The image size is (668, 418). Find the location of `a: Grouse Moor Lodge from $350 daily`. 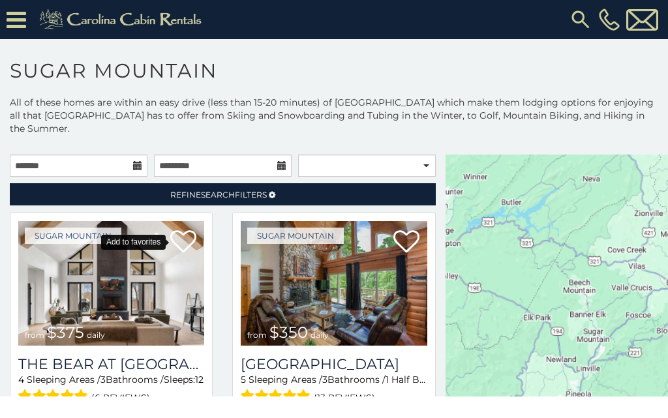

a: Grouse Moor Lodge from $350 daily is located at coordinates (333, 283).